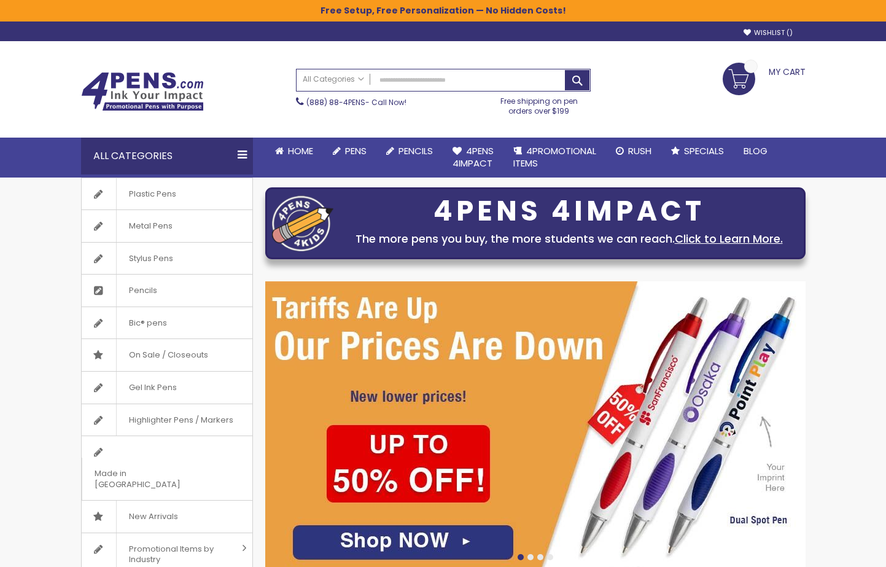  Describe the element at coordinates (473, 157) in the screenshot. I see `span: 4Pens 4impact` at that location.